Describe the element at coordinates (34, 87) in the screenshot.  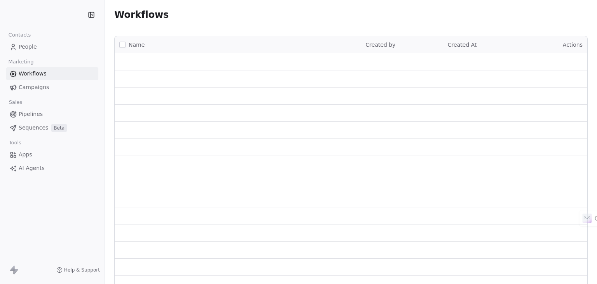
I see `span: Campaigns` at that location.